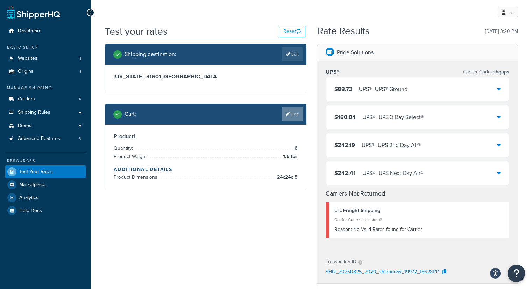 The height and width of the screenshot is (289, 532). What do you see at coordinates (45, 172) in the screenshot?
I see `li: Test Your Rates` at bounding box center [45, 172].